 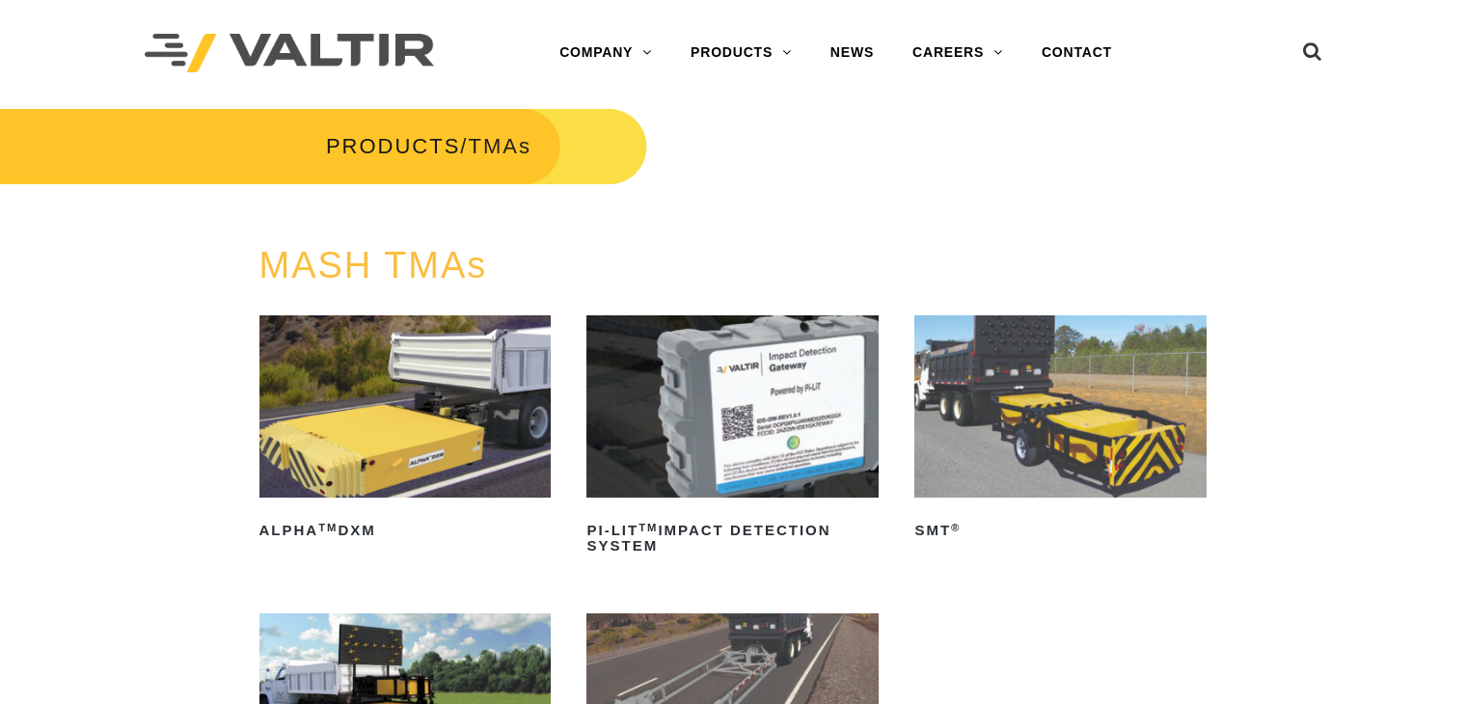 What do you see at coordinates (1060, 531) in the screenshot?
I see `h2: SMT` at bounding box center [1060, 531].